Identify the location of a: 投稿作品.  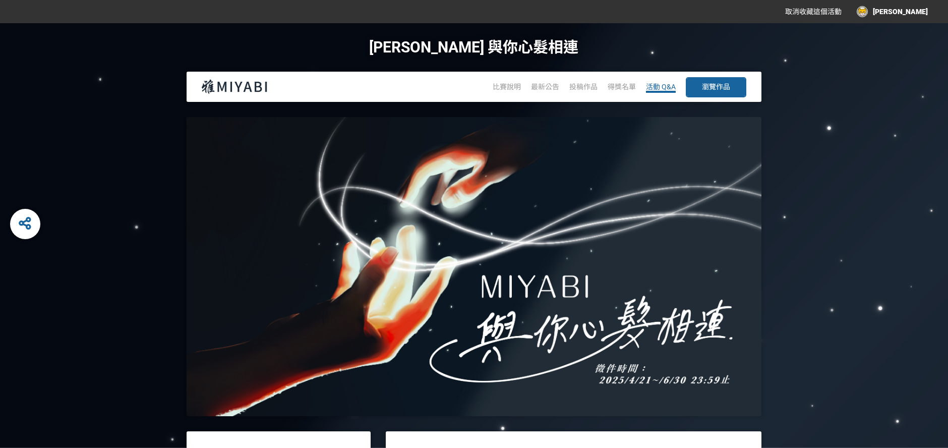
(583, 87).